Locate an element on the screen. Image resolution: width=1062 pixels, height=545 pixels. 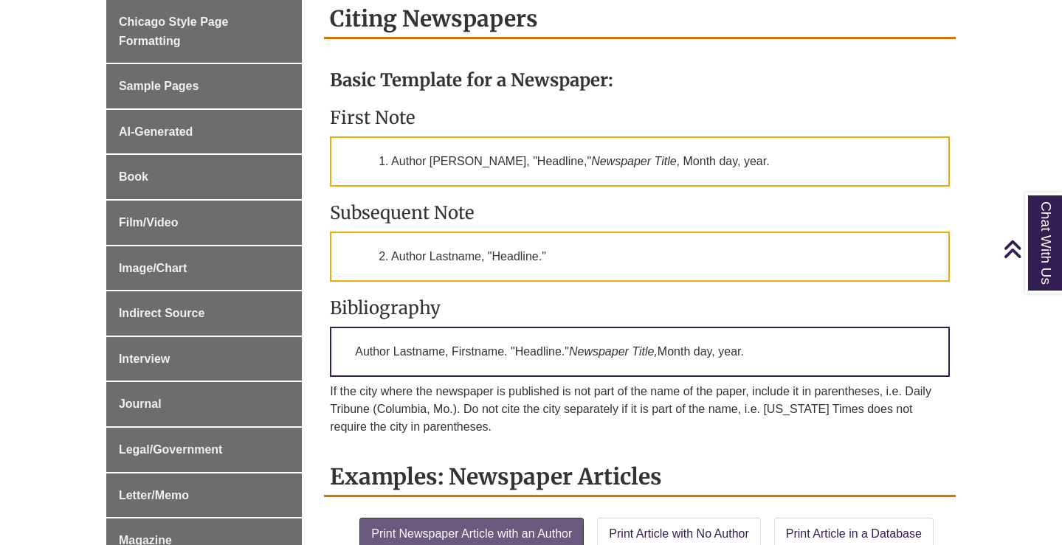
a: Legal/Government is located at coordinates (204, 450).